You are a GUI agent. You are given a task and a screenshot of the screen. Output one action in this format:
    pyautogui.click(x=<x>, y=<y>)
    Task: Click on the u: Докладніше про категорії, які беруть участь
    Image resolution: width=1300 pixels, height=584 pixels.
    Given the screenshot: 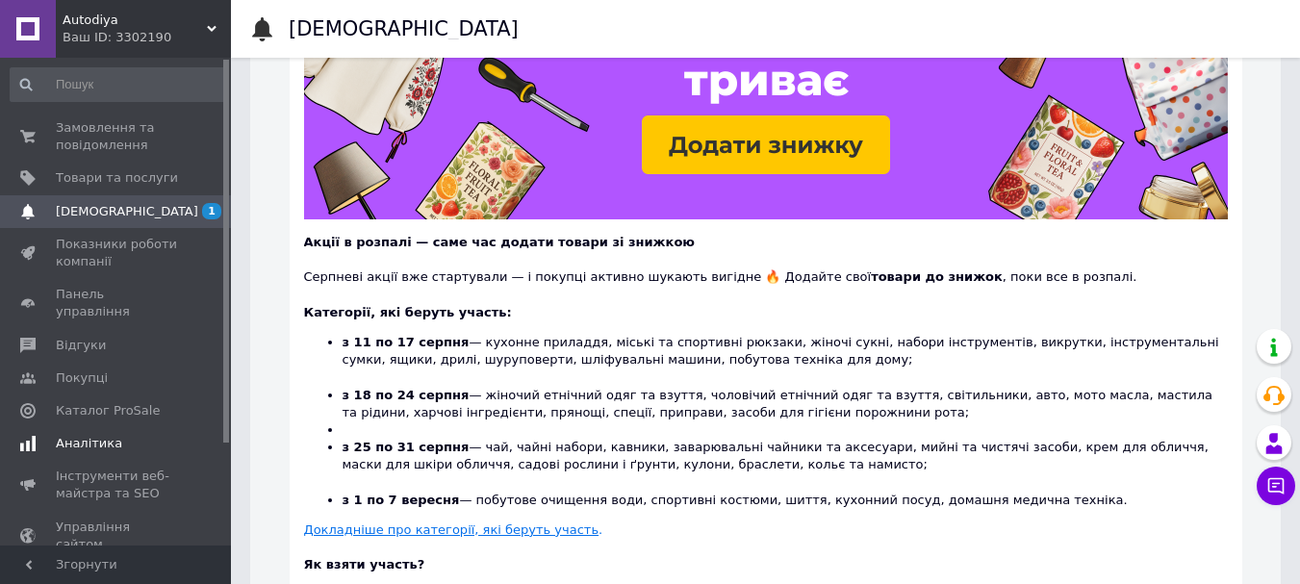 What is the action you would take?
    pyautogui.click(x=451, y=529)
    